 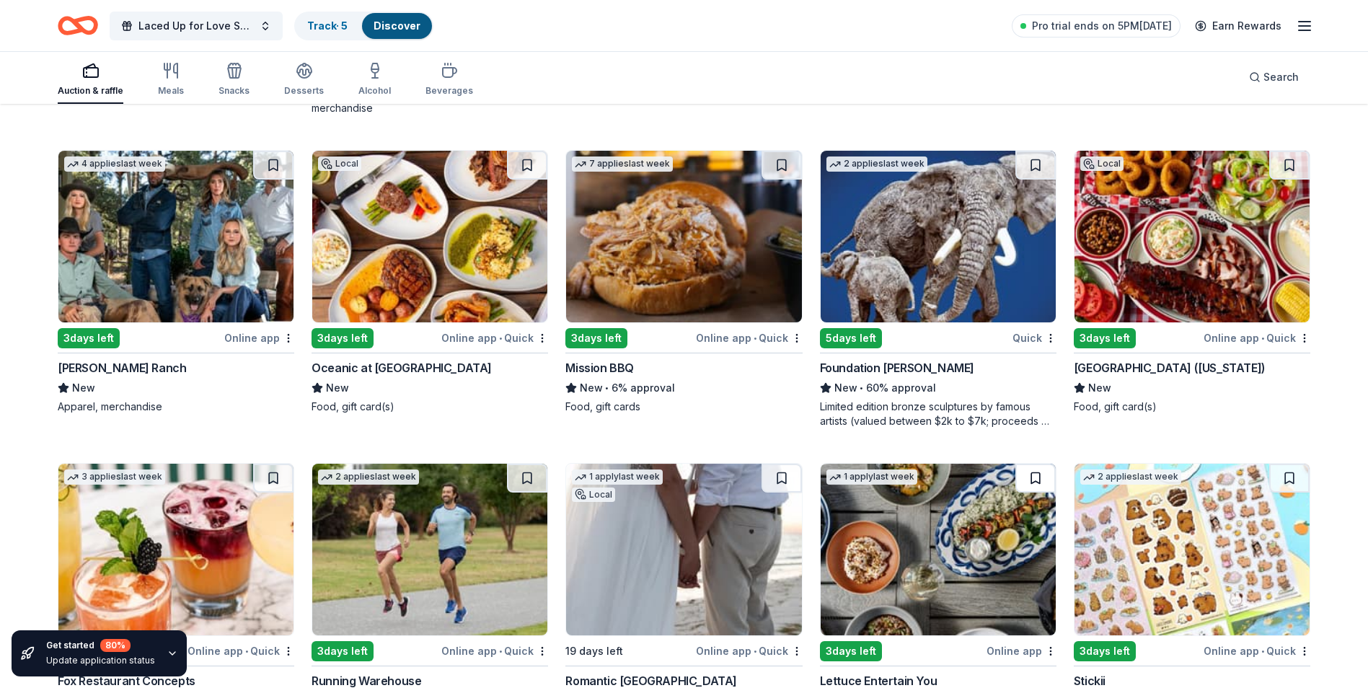 What do you see at coordinates (115, 477) in the screenshot?
I see `div: 3 applies last week` at bounding box center [115, 477].